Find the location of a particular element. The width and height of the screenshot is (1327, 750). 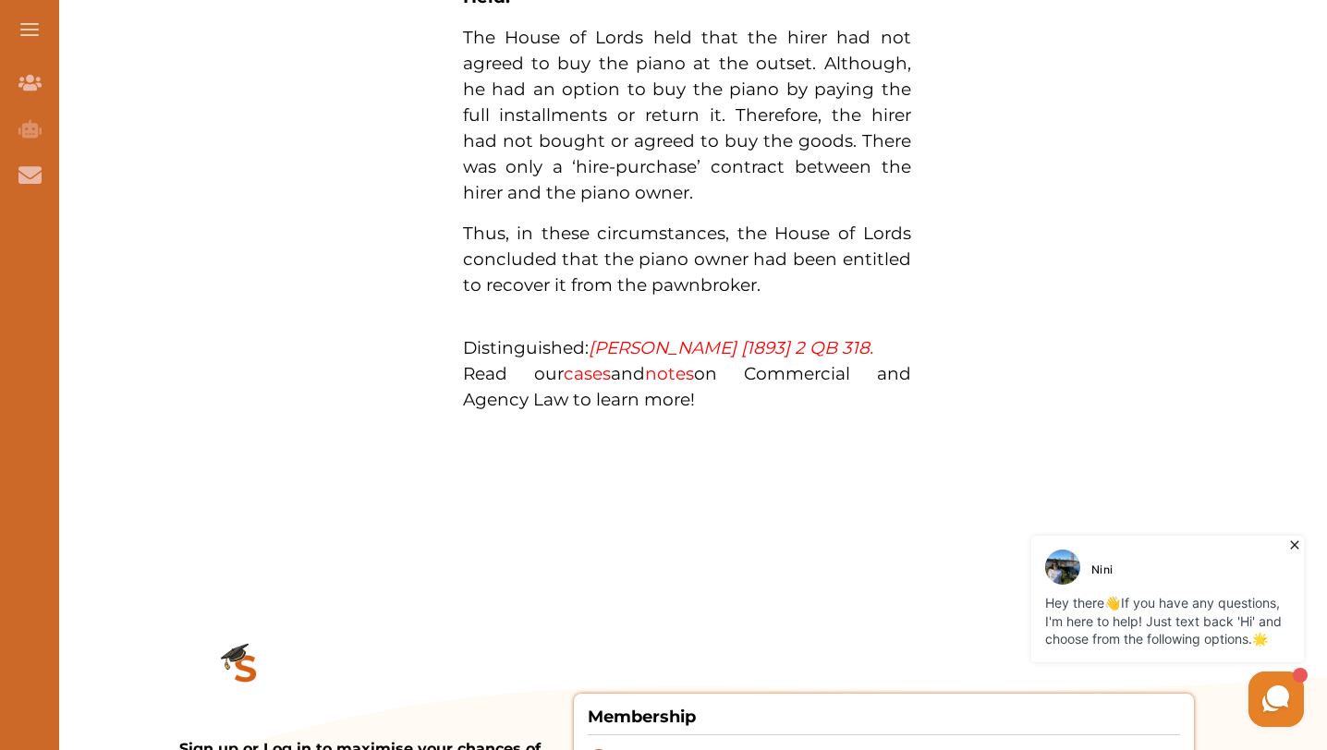

img: study_small.d8df4b06.png is located at coordinates (246, 672).